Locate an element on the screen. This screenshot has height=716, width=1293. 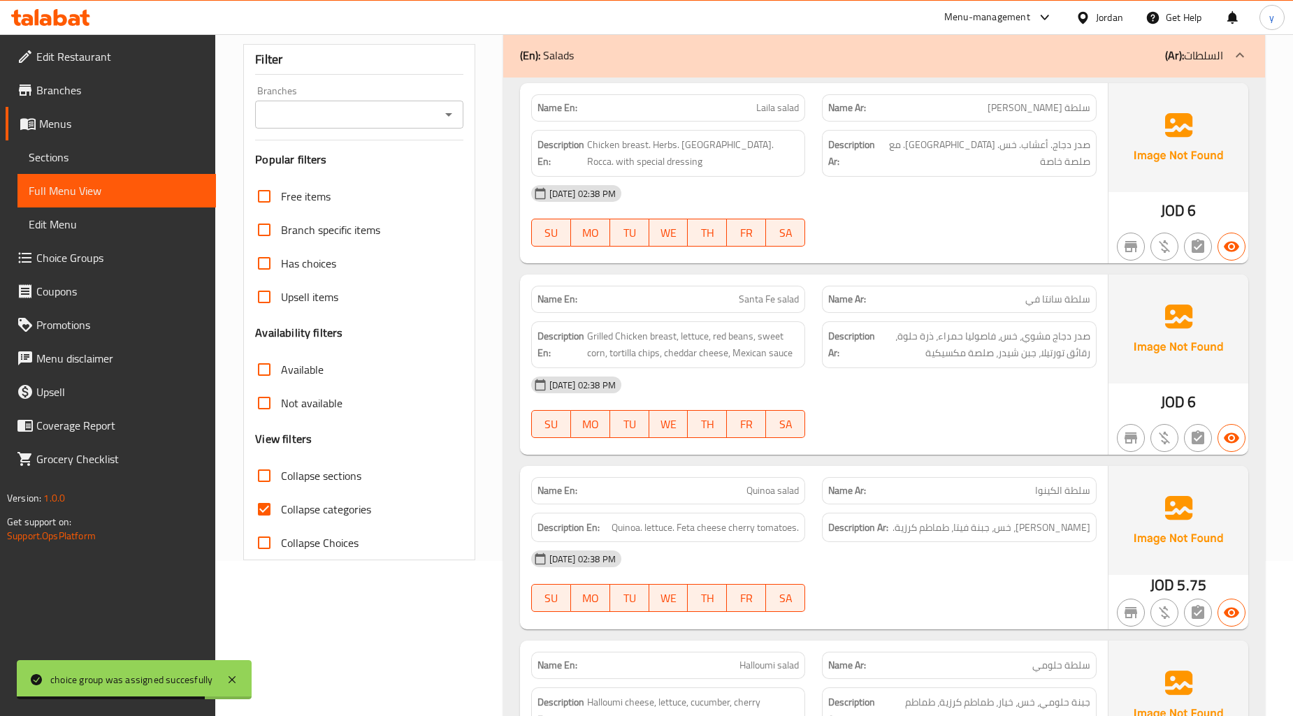
span: 1.0.0 is located at coordinates (54, 498).